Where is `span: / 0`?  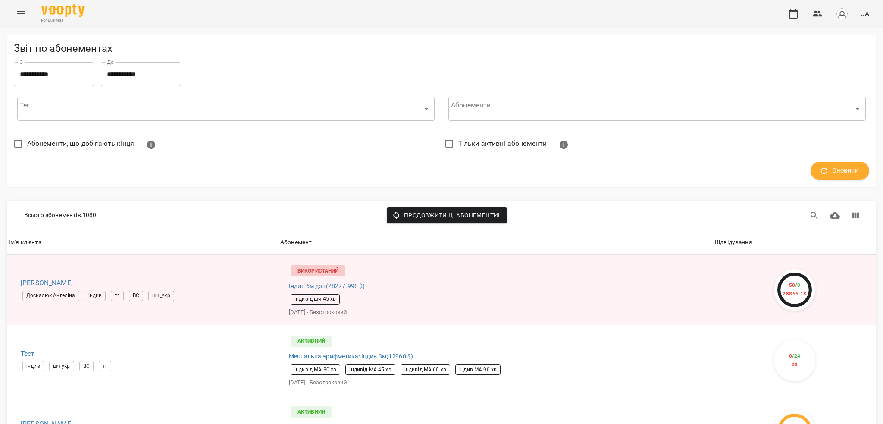 span: / 0 is located at coordinates (798, 285).